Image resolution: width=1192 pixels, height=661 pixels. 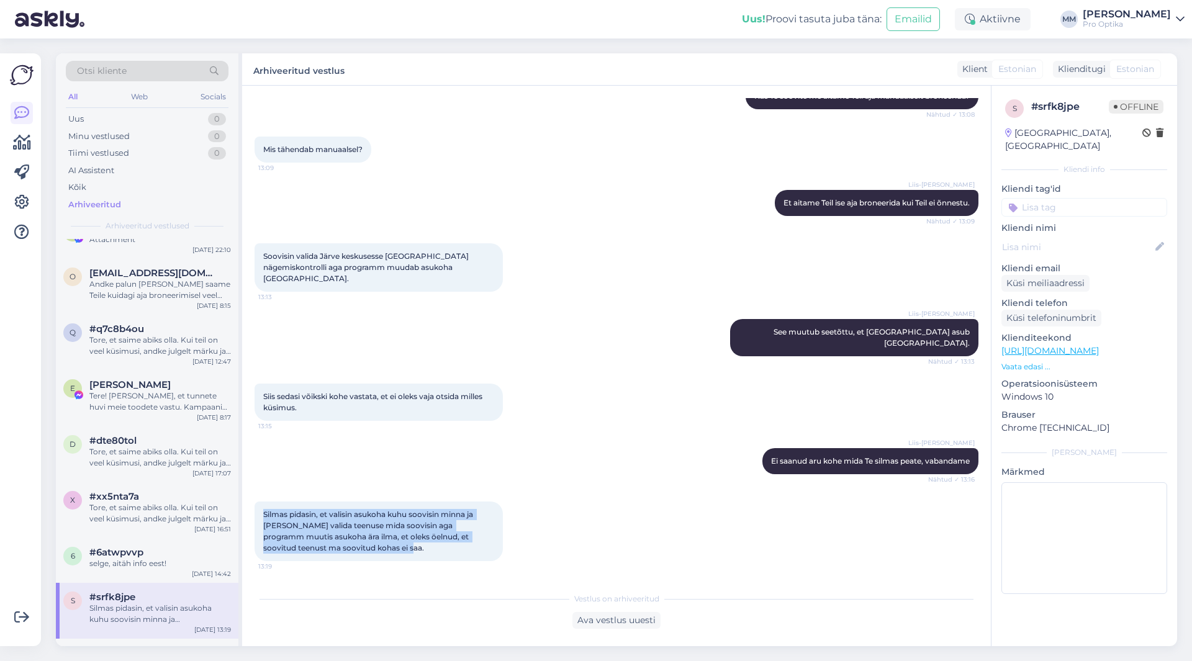 I want to click on div: Proovi tasuta juba täna:, so click(x=811, y=19).